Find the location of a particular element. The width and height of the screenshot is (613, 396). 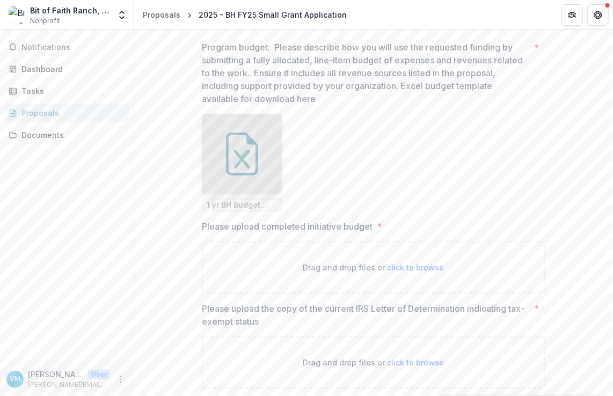

span: Notifications is located at coordinates (73, 47).